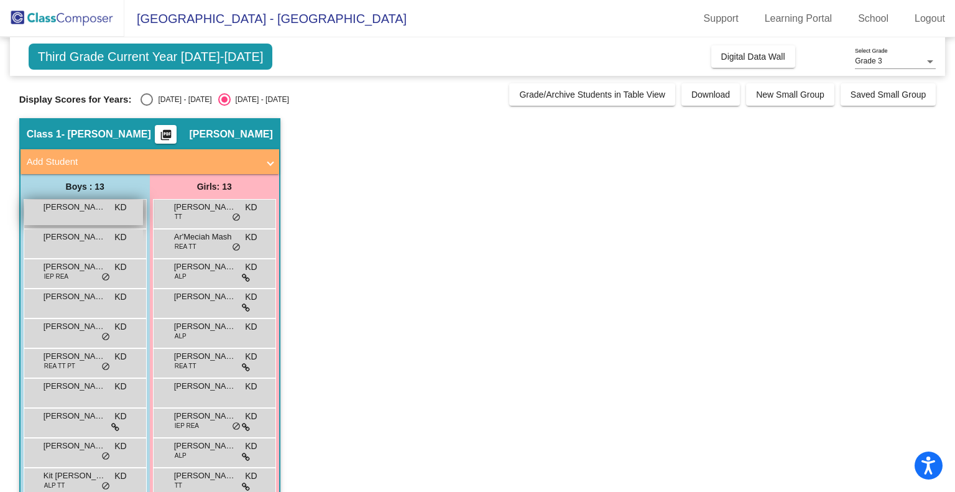 The width and height of the screenshot is (955, 492). What do you see at coordinates (711, 95) in the screenshot?
I see `span: Download` at bounding box center [711, 95].